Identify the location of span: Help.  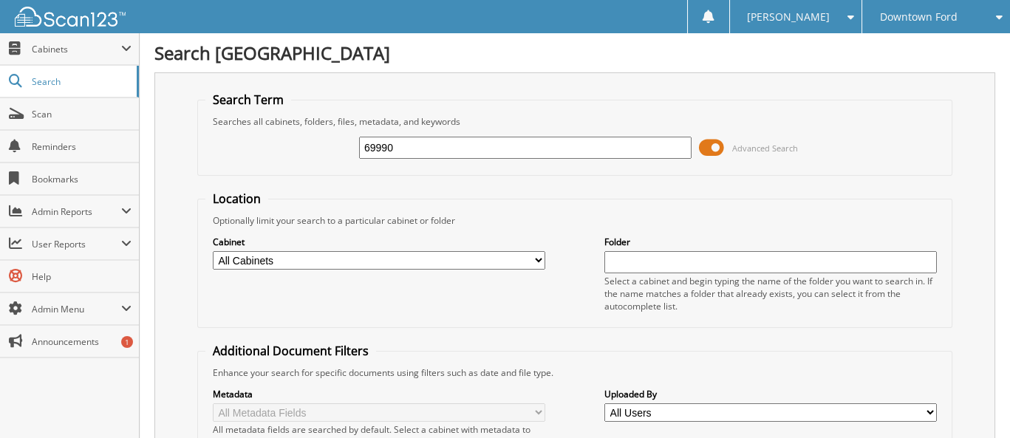
(81, 276).